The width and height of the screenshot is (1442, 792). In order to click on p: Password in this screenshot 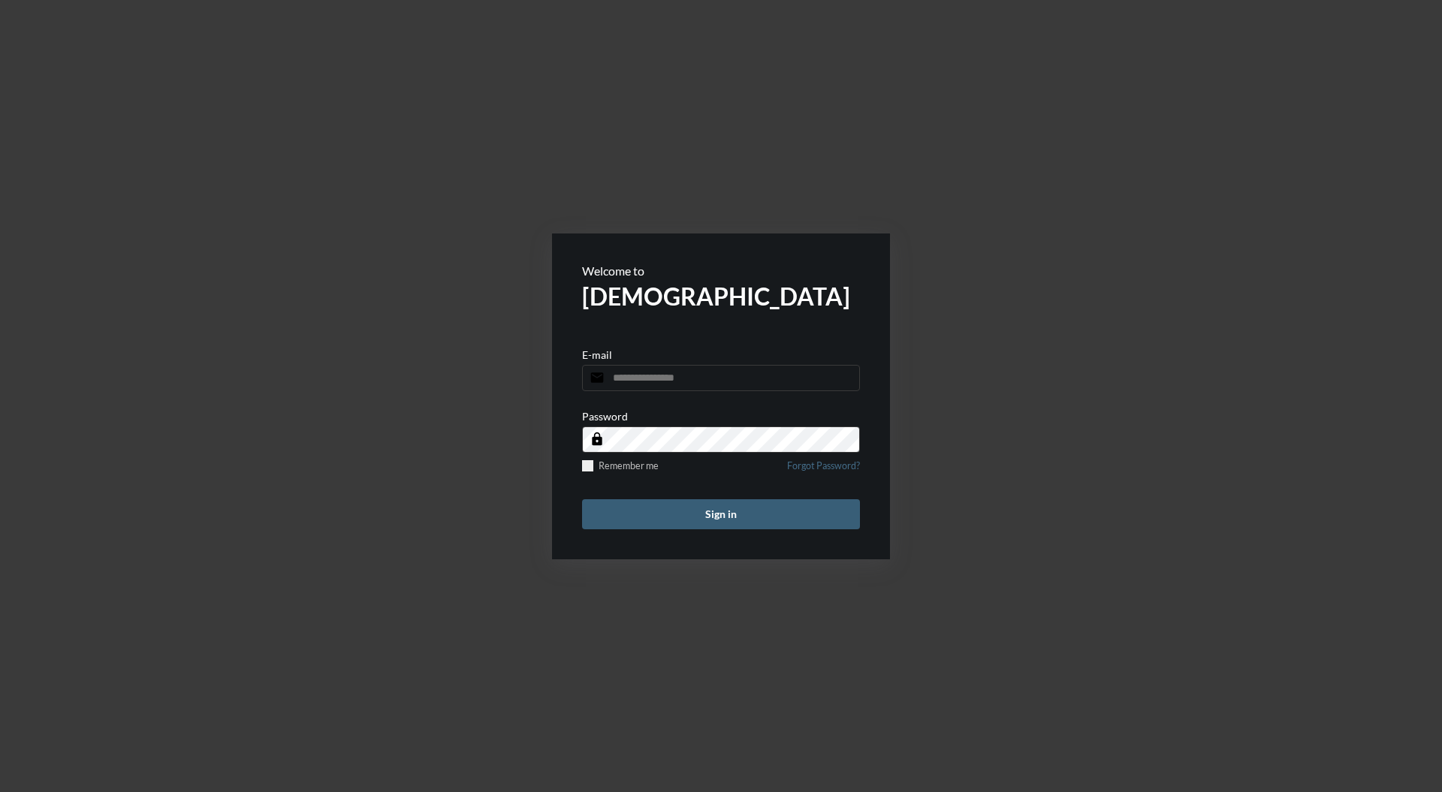, I will do `click(604, 416)`.